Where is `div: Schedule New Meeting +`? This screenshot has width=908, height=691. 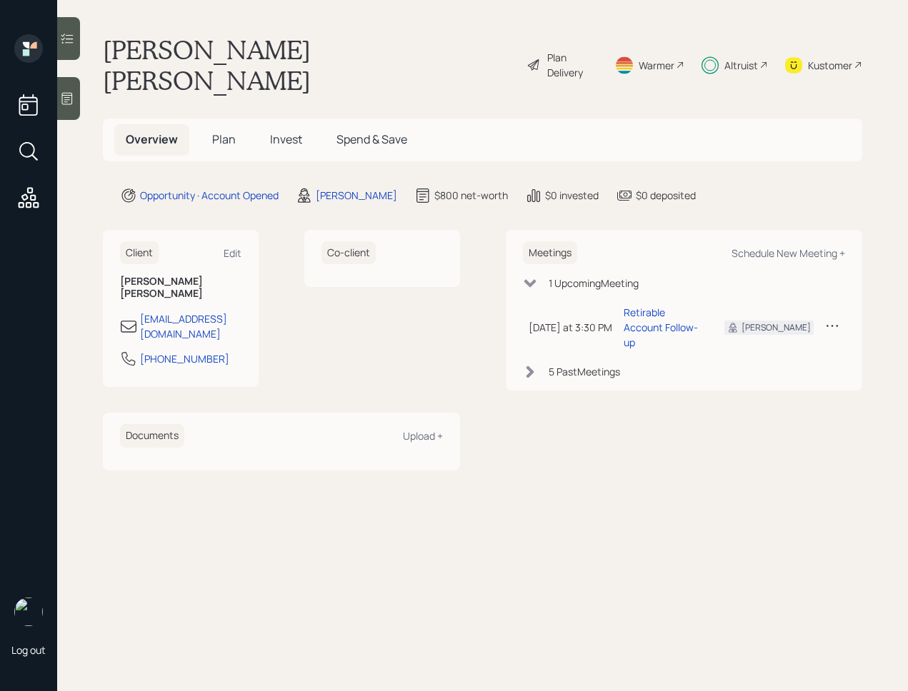 div: Schedule New Meeting + is located at coordinates (788, 253).